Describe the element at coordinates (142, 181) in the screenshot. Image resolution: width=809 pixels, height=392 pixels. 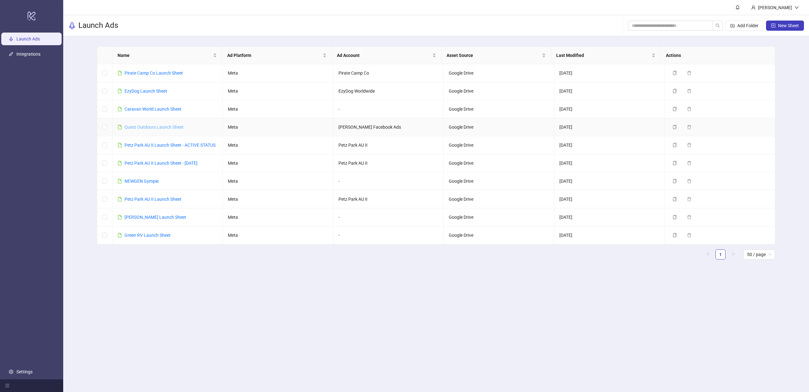
I see `a: NEWGEN Gympie` at that location.